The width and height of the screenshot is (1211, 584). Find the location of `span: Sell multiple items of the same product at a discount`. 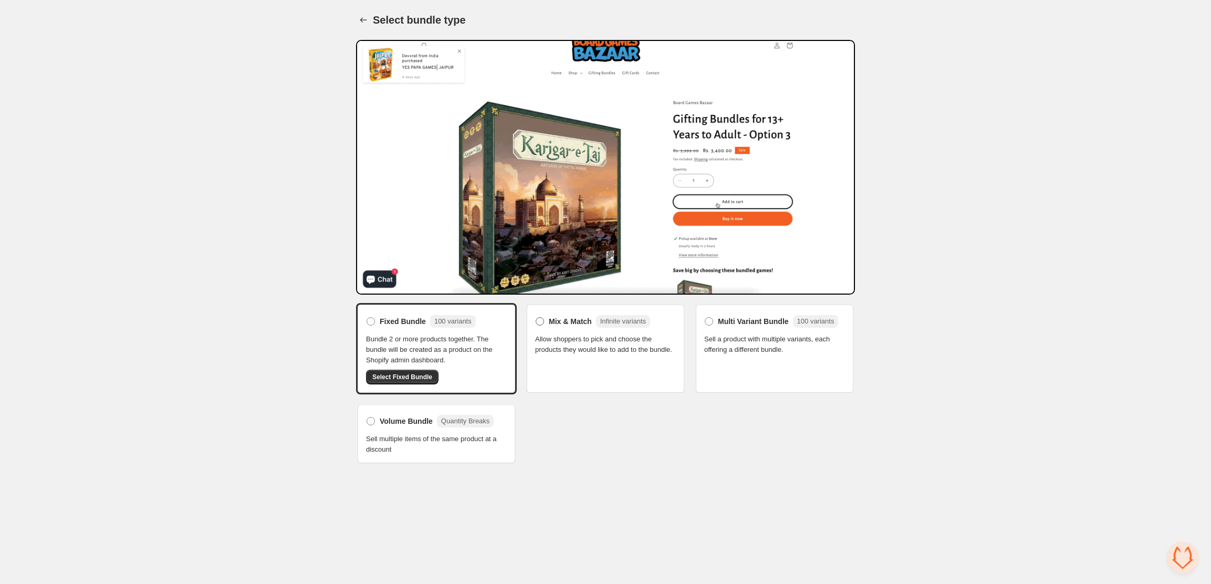

span: Sell multiple items of the same product at a discount is located at coordinates (436, 444).